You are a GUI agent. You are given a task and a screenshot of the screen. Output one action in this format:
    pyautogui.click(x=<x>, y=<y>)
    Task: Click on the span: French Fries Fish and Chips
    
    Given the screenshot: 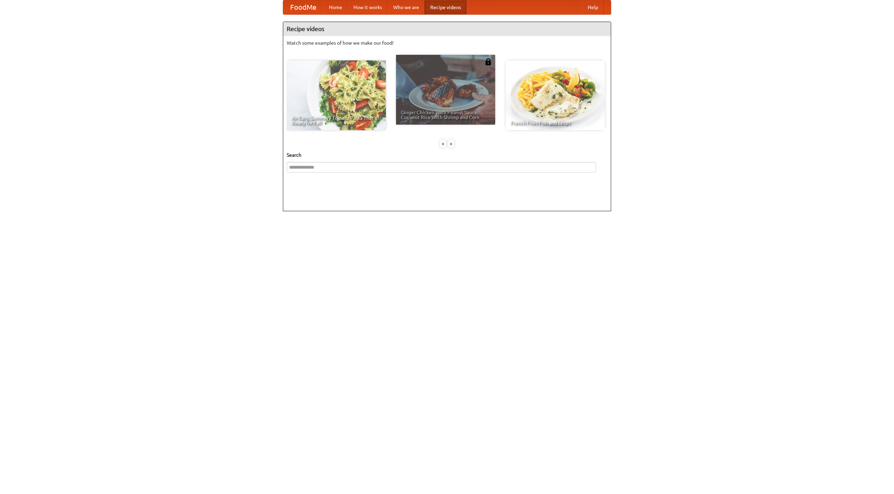 What is the action you would take?
    pyautogui.click(x=555, y=123)
    